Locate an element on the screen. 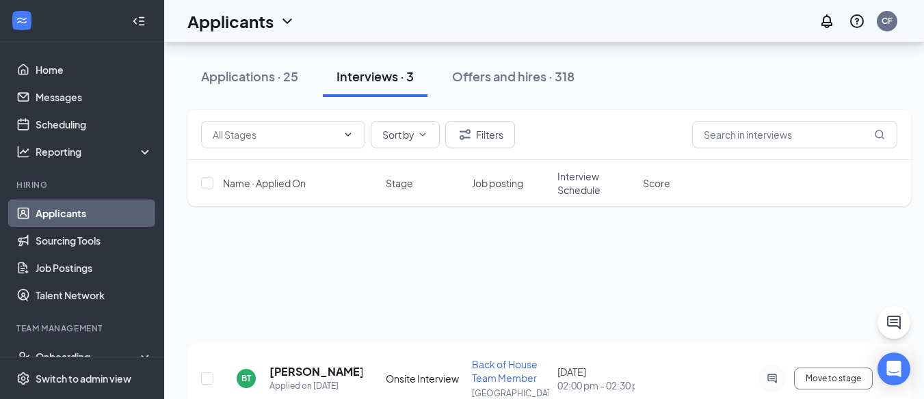  h1: Applicants is located at coordinates (230, 21).